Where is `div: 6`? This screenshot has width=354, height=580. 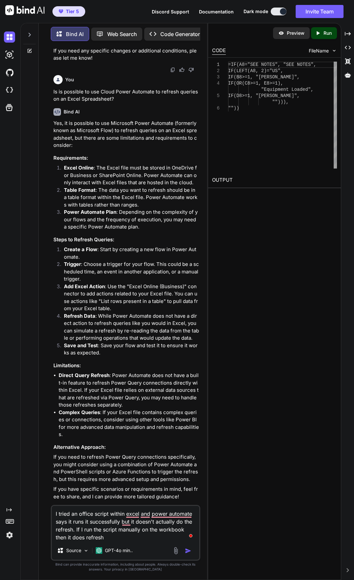
div: 6 is located at coordinates (216, 108).